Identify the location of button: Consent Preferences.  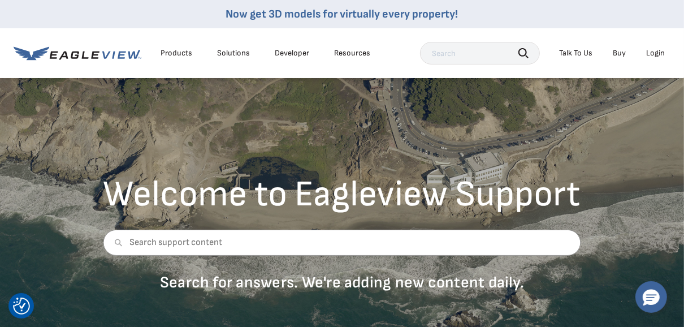
(21, 306).